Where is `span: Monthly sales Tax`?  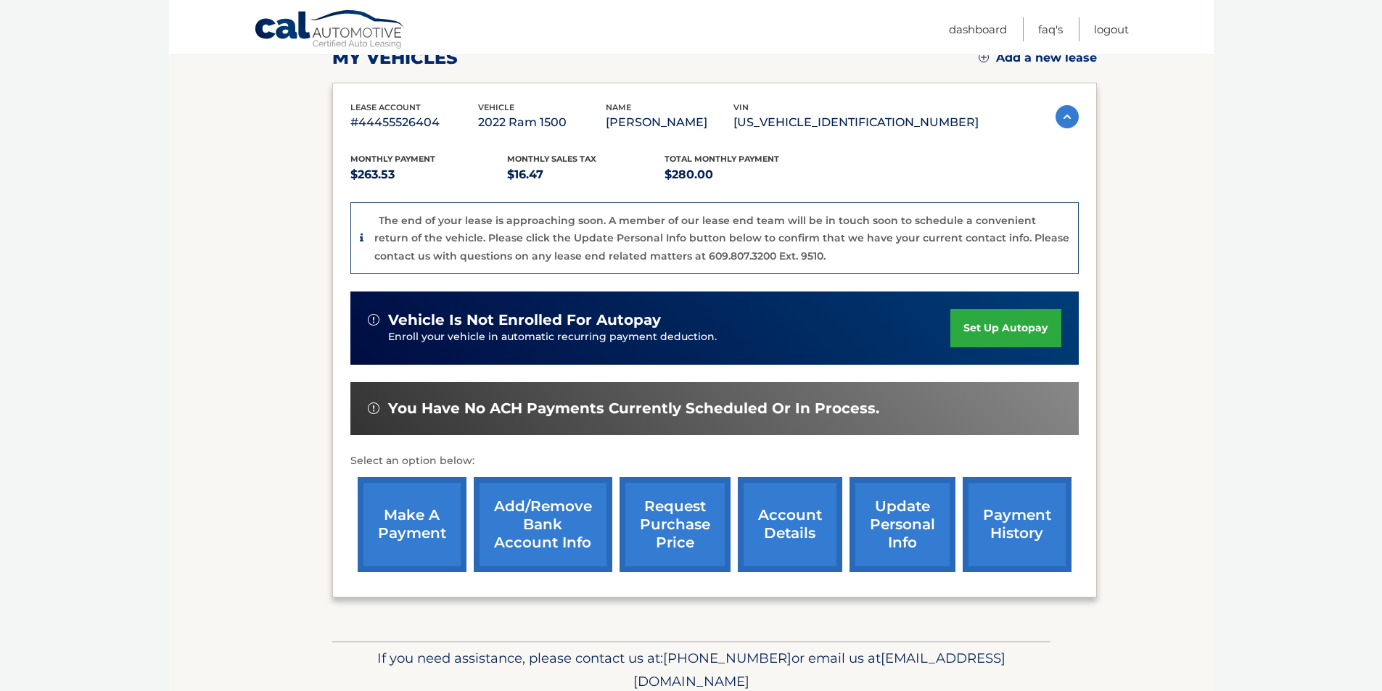
span: Monthly sales Tax is located at coordinates (551, 159).